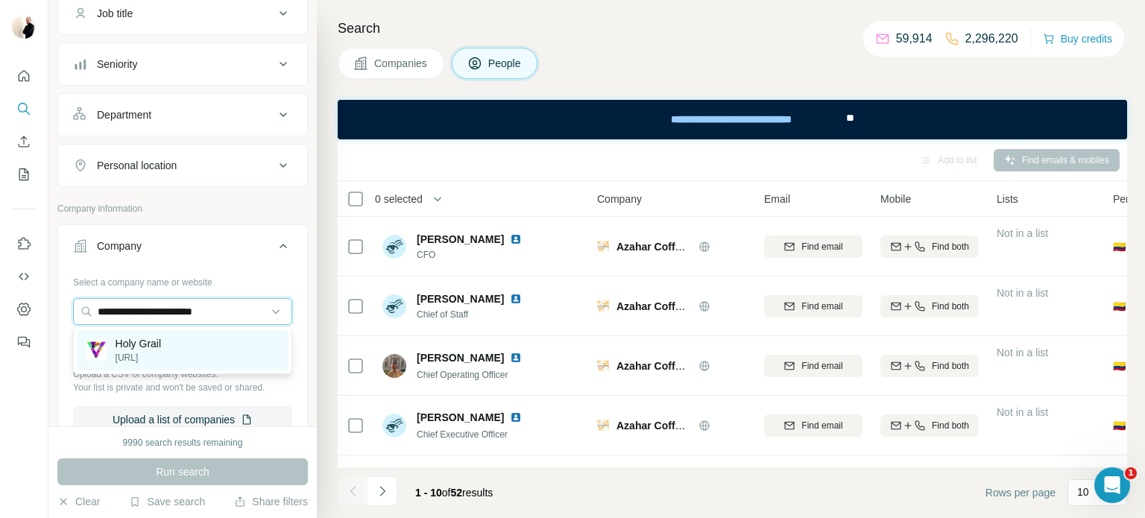  I want to click on span: Chief Executive Officer, so click(462, 435).